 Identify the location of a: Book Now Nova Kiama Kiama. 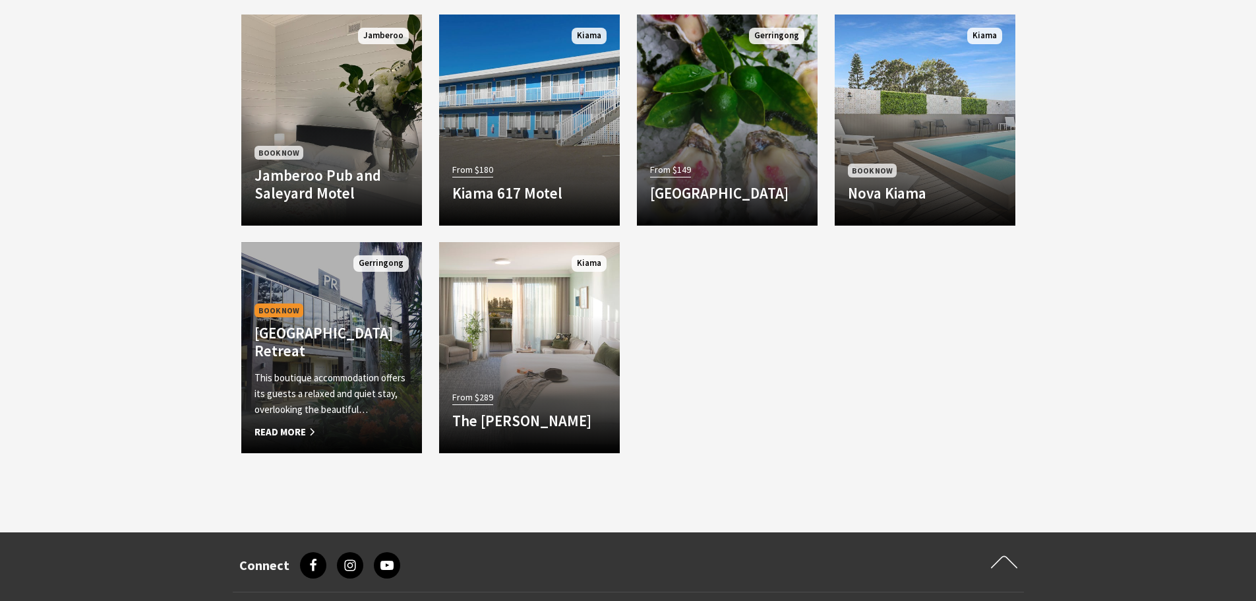
(925, 120).